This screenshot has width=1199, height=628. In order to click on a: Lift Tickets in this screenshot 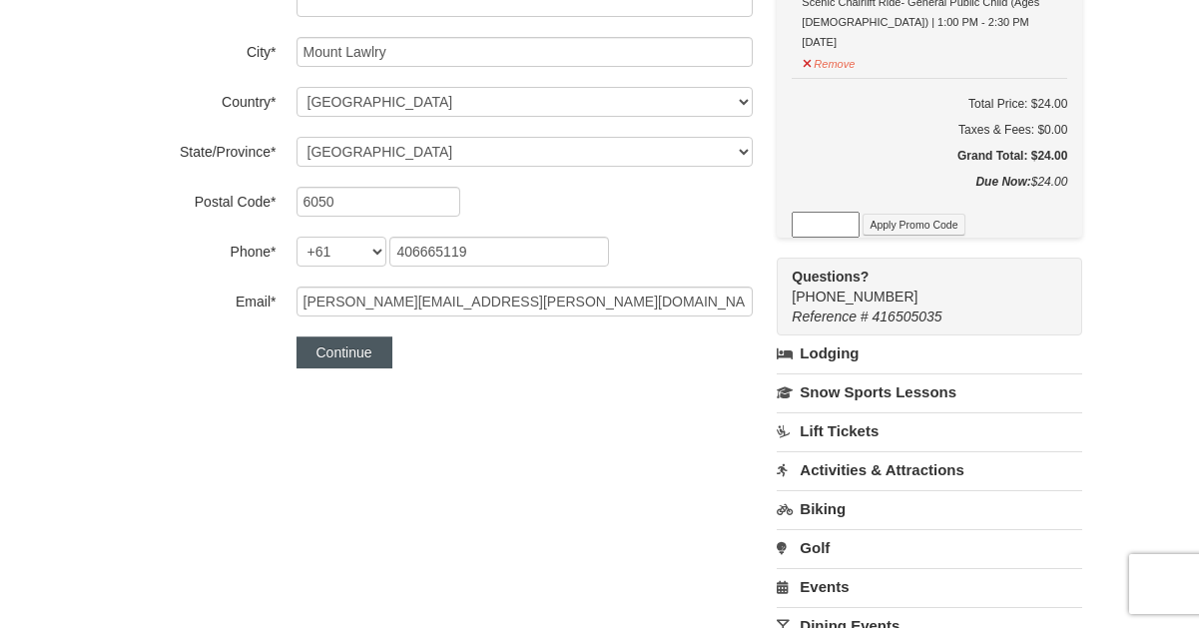, I will do `click(929, 430)`.